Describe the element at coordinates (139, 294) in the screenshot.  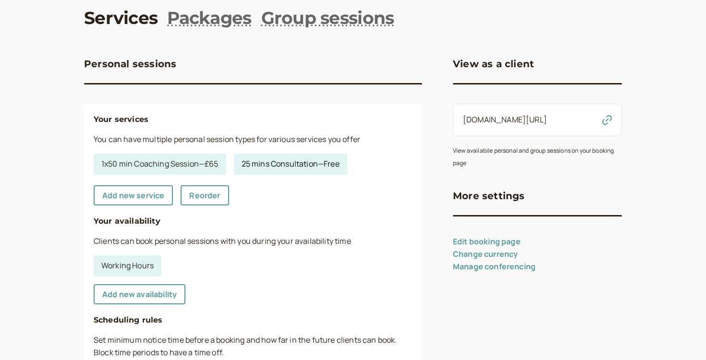
I see `a: Add new availability` at that location.